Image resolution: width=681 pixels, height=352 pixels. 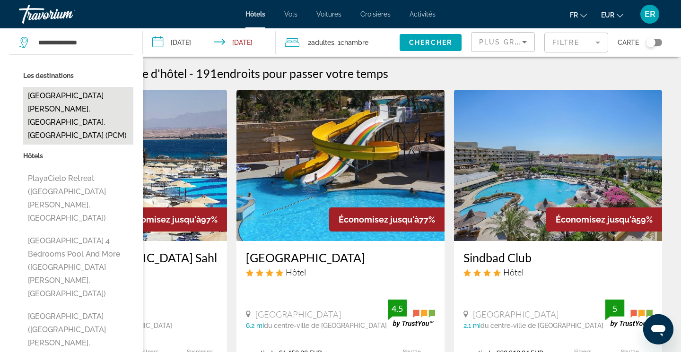 What do you see at coordinates (78, 76) in the screenshot?
I see `p: Les destinations` at bounding box center [78, 76].